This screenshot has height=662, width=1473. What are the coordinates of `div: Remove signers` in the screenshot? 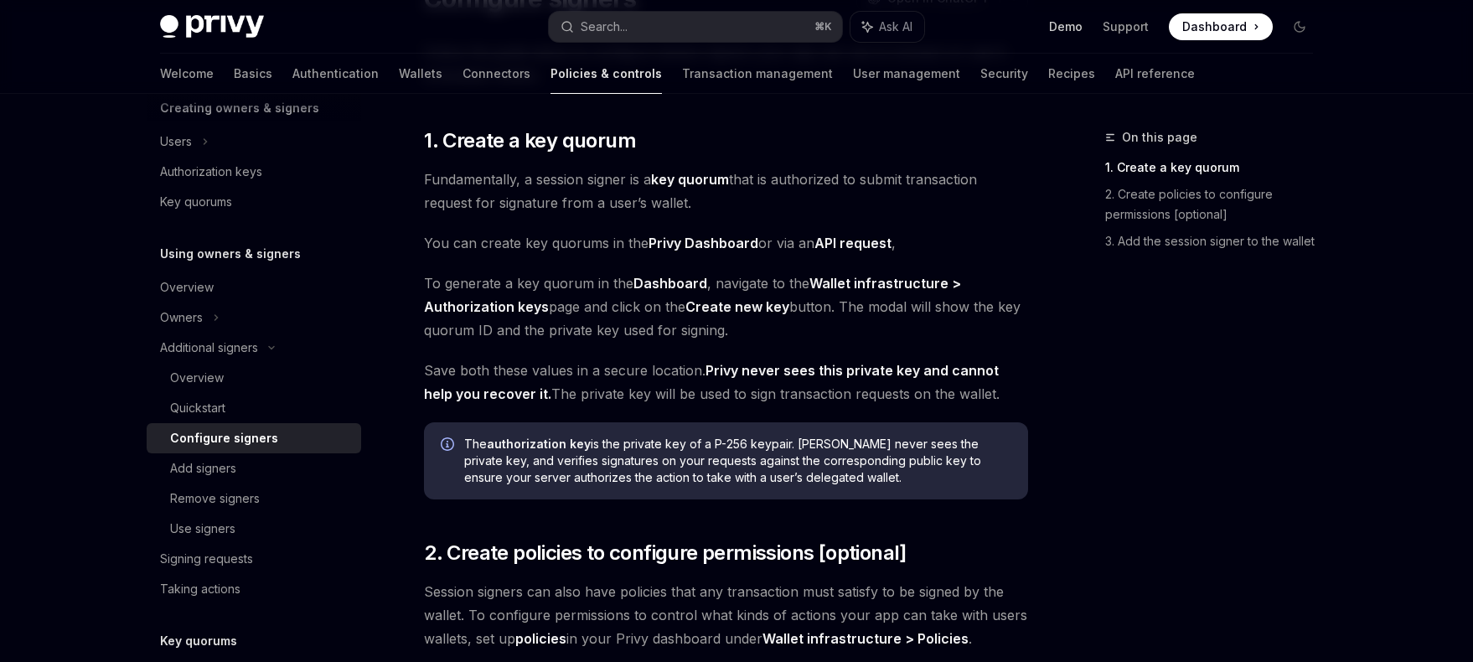 It's located at (215, 499).